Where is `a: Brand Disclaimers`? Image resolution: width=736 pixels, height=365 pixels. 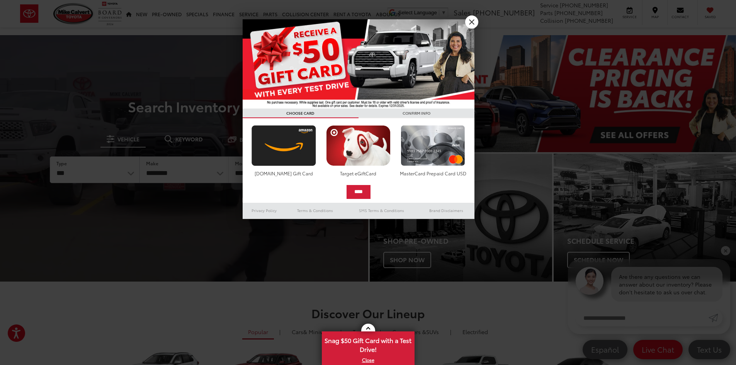 a: Brand Disclaimers is located at coordinates (446, 210).